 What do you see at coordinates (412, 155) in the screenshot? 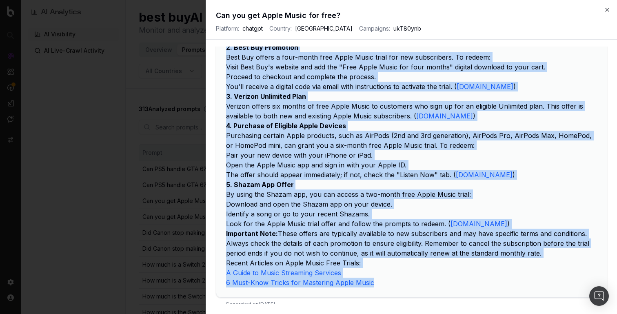
I see `li: Pair your new device with your iPhone or iPad.` at bounding box center [412, 155].